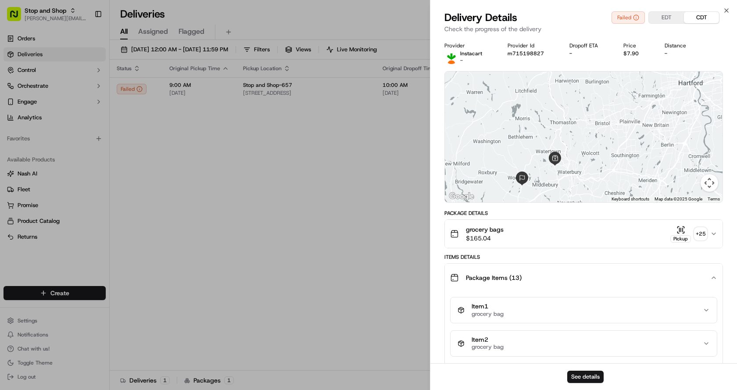 Image resolution: width=737 pixels, height=390 pixels. Describe the element at coordinates (589, 46) in the screenshot. I see `div: Dropoff ETA` at that location.